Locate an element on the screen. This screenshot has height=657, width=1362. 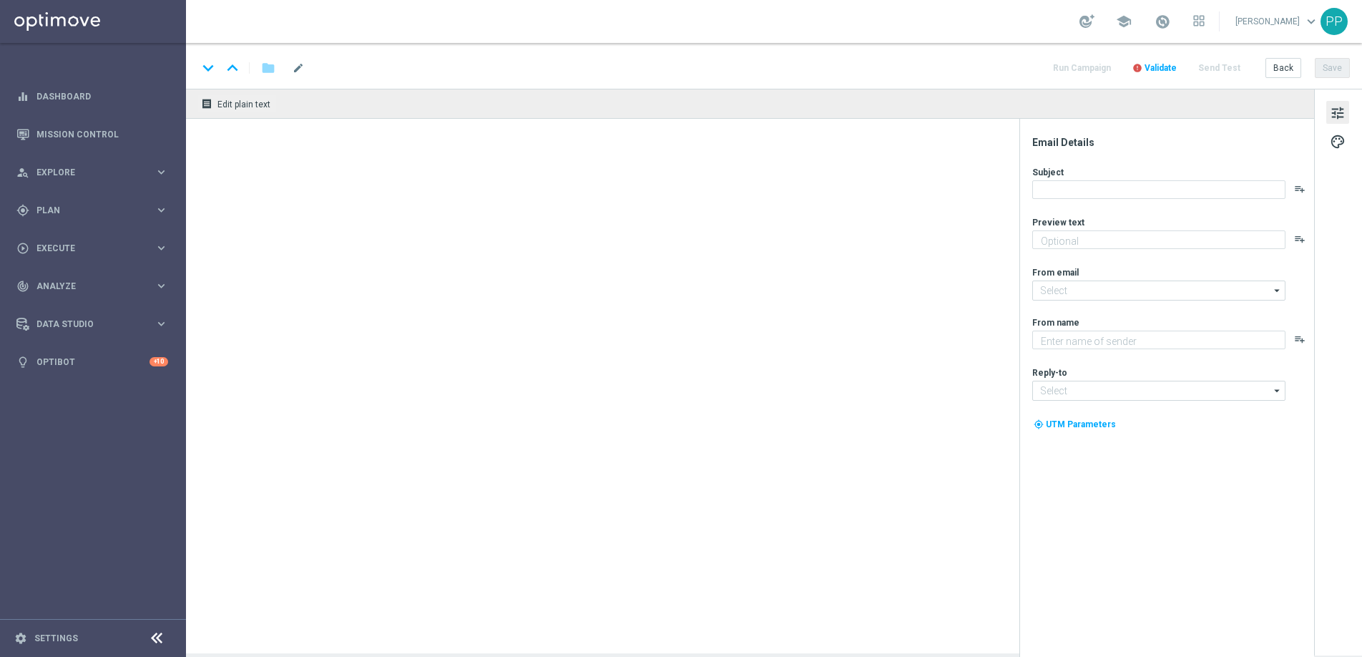
button: play_circle_outline Execute keyboard_arrow_right is located at coordinates (92, 248).